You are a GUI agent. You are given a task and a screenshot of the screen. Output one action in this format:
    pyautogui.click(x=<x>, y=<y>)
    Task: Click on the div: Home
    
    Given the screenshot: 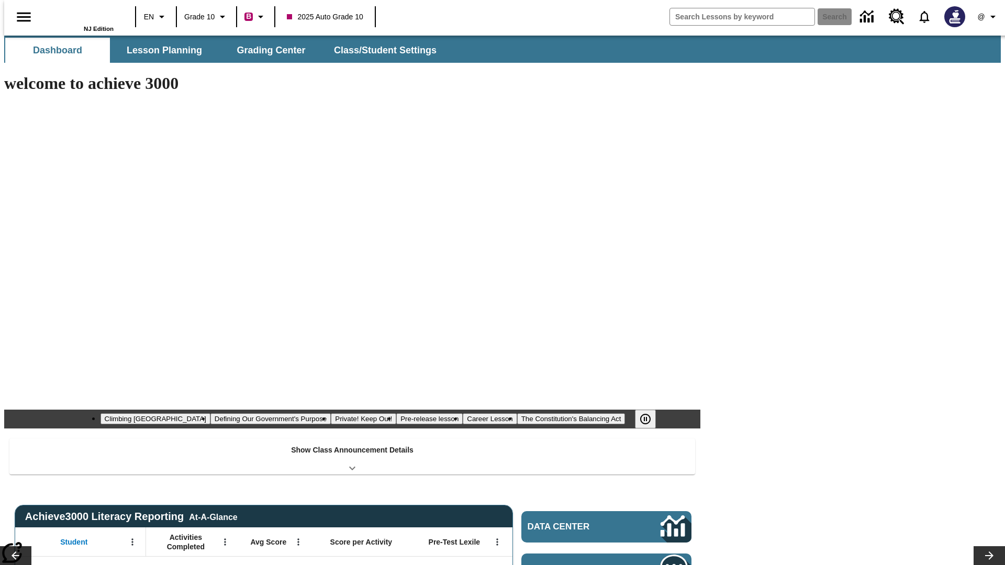 What is the action you would take?
    pyautogui.click(x=80, y=18)
    